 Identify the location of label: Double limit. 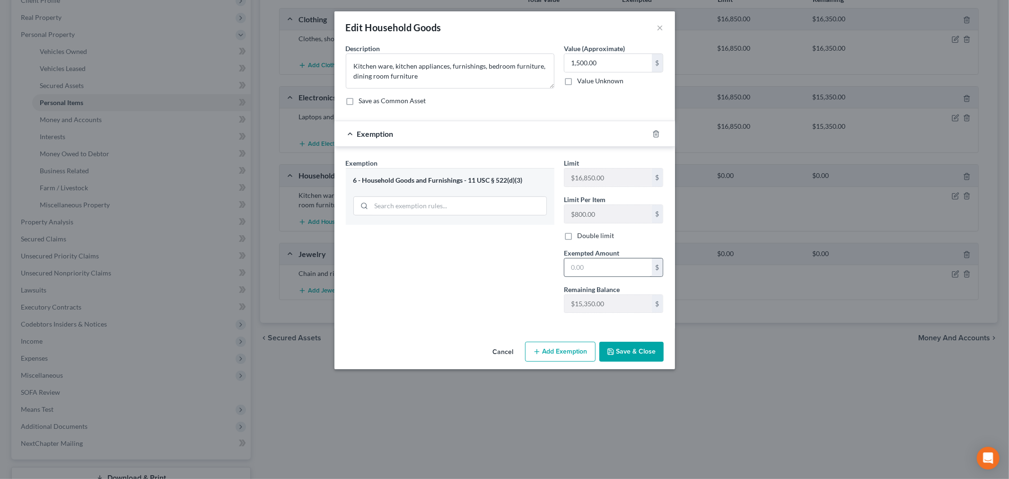
(596, 236).